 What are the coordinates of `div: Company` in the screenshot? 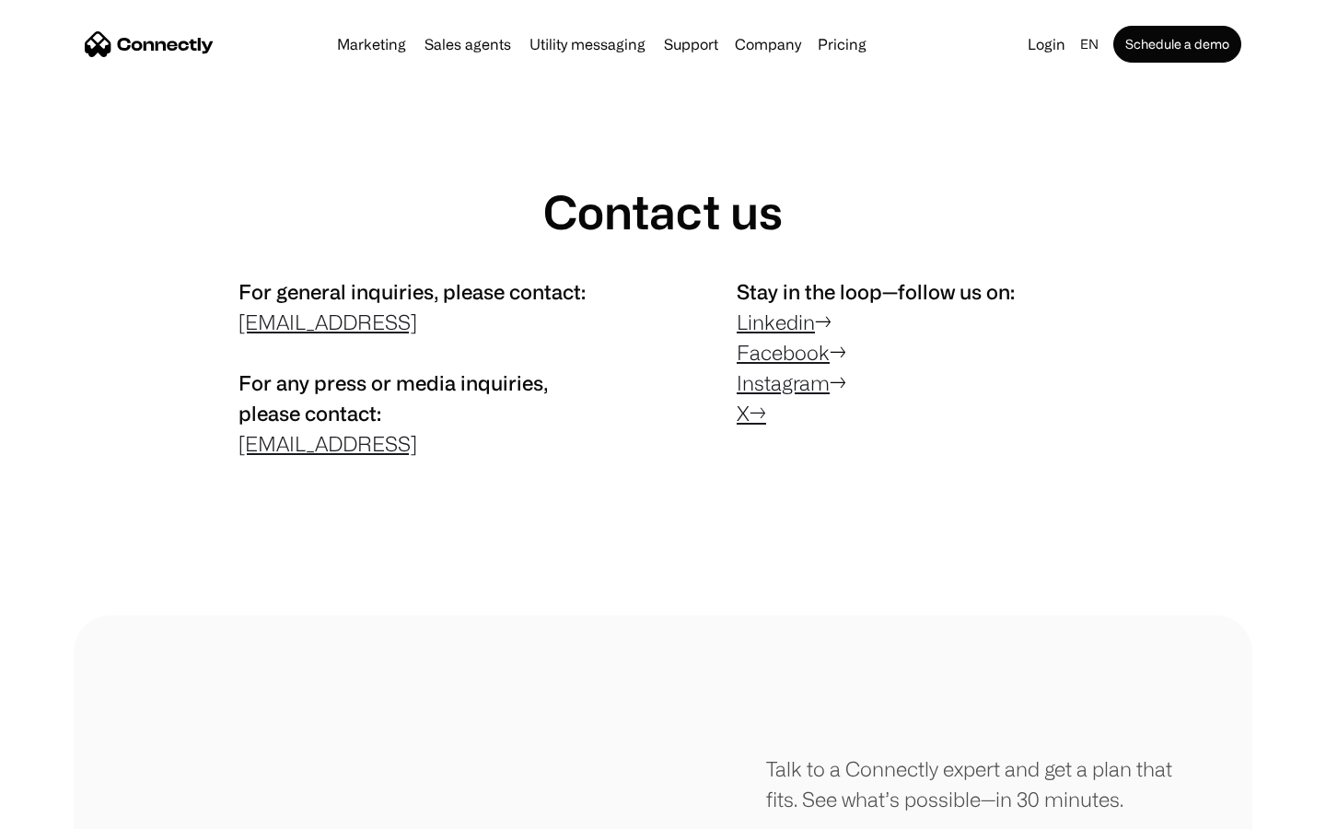 It's located at (768, 44).